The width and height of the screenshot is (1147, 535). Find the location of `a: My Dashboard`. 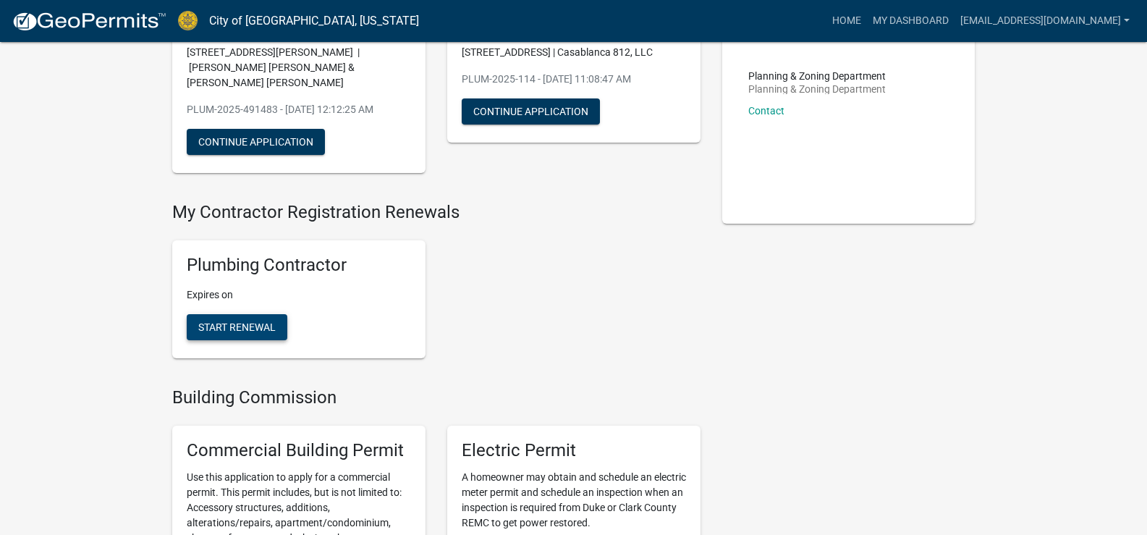

a: My Dashboard is located at coordinates (910, 21).